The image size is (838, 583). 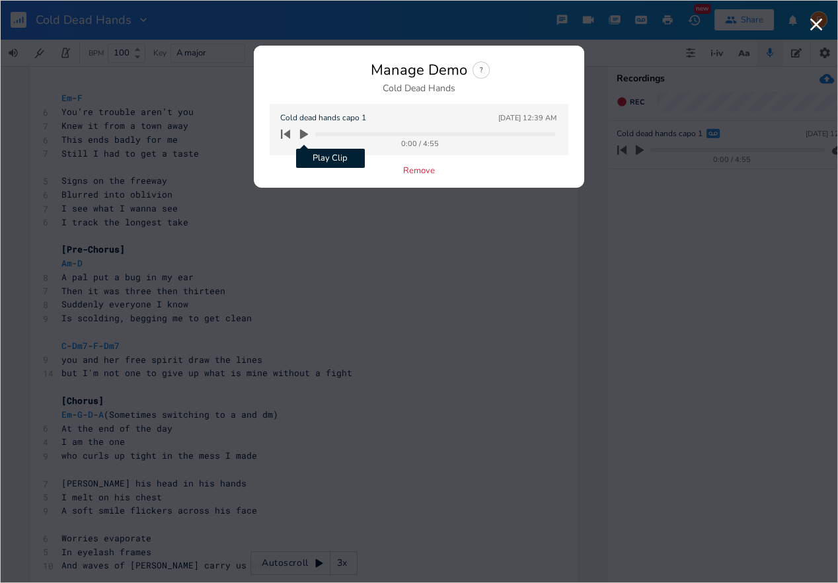 I want to click on div: Manage Demo, so click(x=419, y=70).